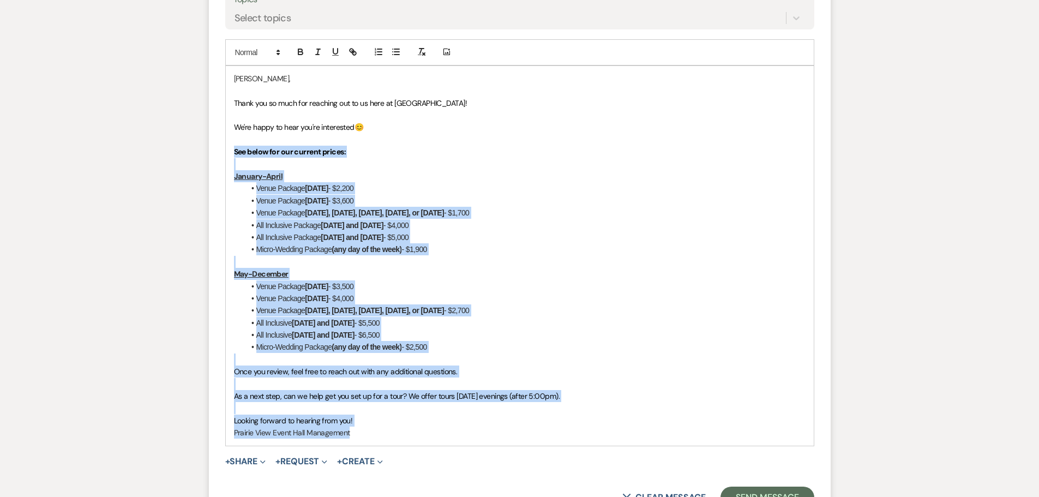 The height and width of the screenshot is (497, 1039). What do you see at coordinates (290, 152) in the screenshot?
I see `strong: See below for our current prices:` at bounding box center [290, 152].